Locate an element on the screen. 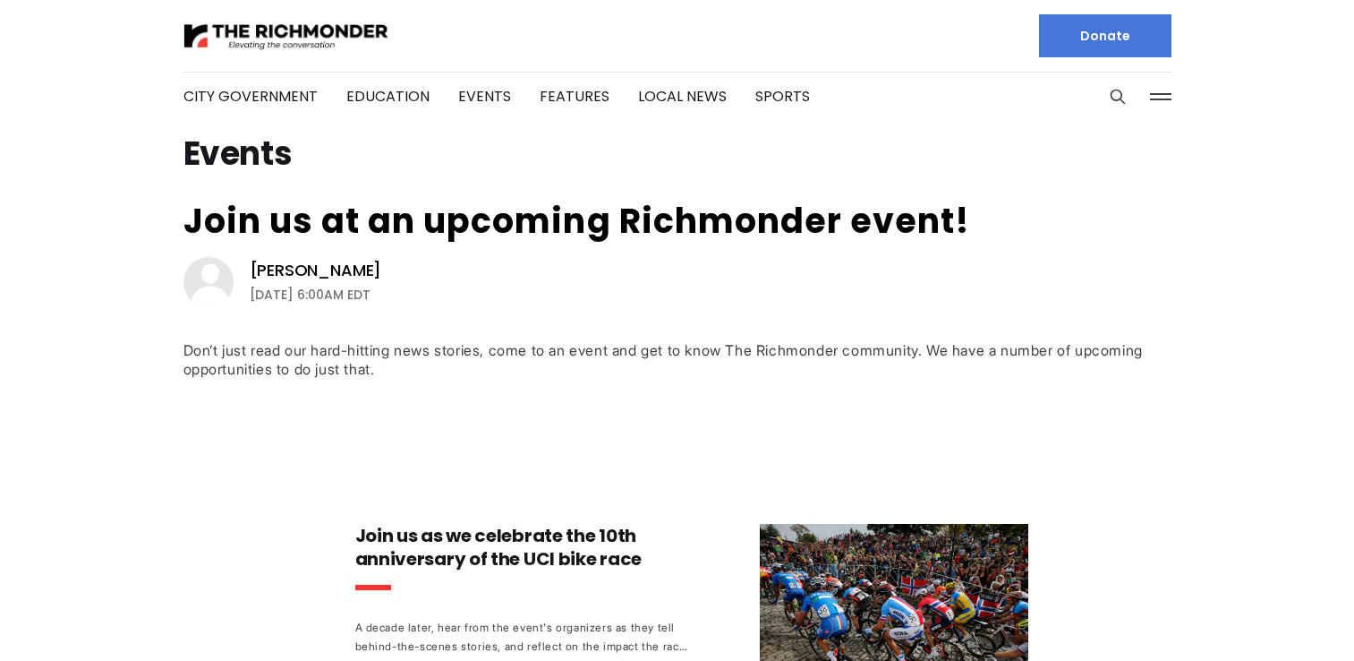 This screenshot has width=1354, height=661. h3: Join us as we celebrate the 10th anniversary of the UCI bike race is located at coordinates (522, 547).